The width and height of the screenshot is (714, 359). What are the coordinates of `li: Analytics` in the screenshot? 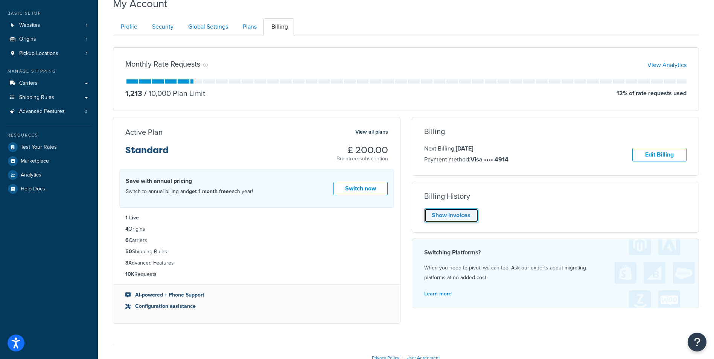 It's located at (49, 175).